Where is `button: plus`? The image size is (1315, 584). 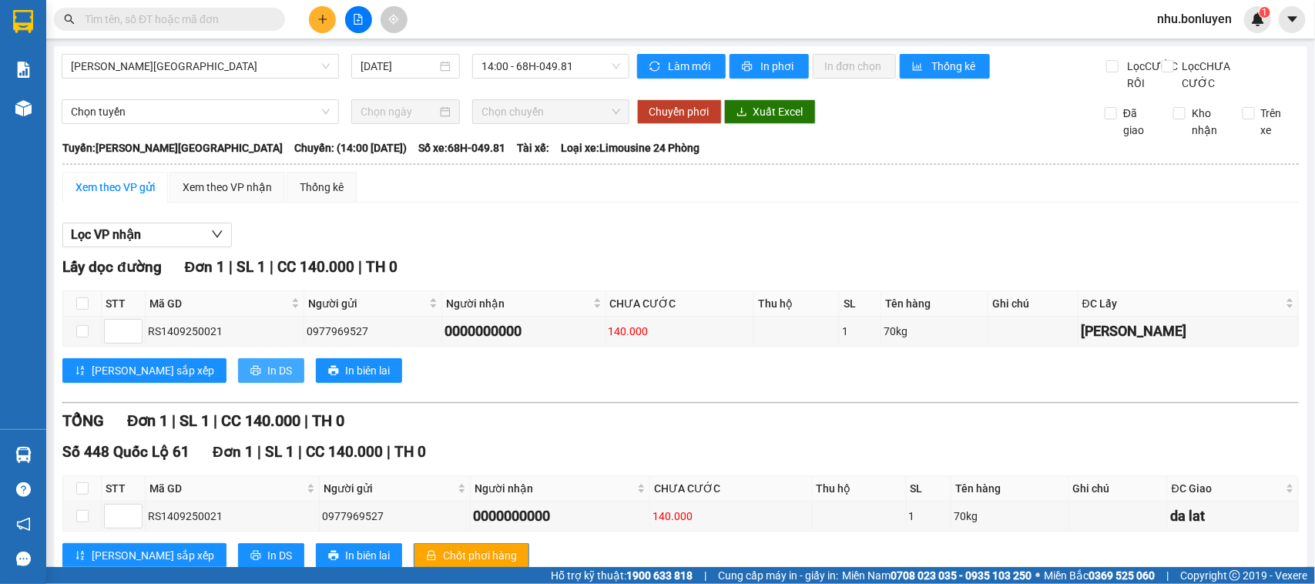 button: plus is located at coordinates (322, 19).